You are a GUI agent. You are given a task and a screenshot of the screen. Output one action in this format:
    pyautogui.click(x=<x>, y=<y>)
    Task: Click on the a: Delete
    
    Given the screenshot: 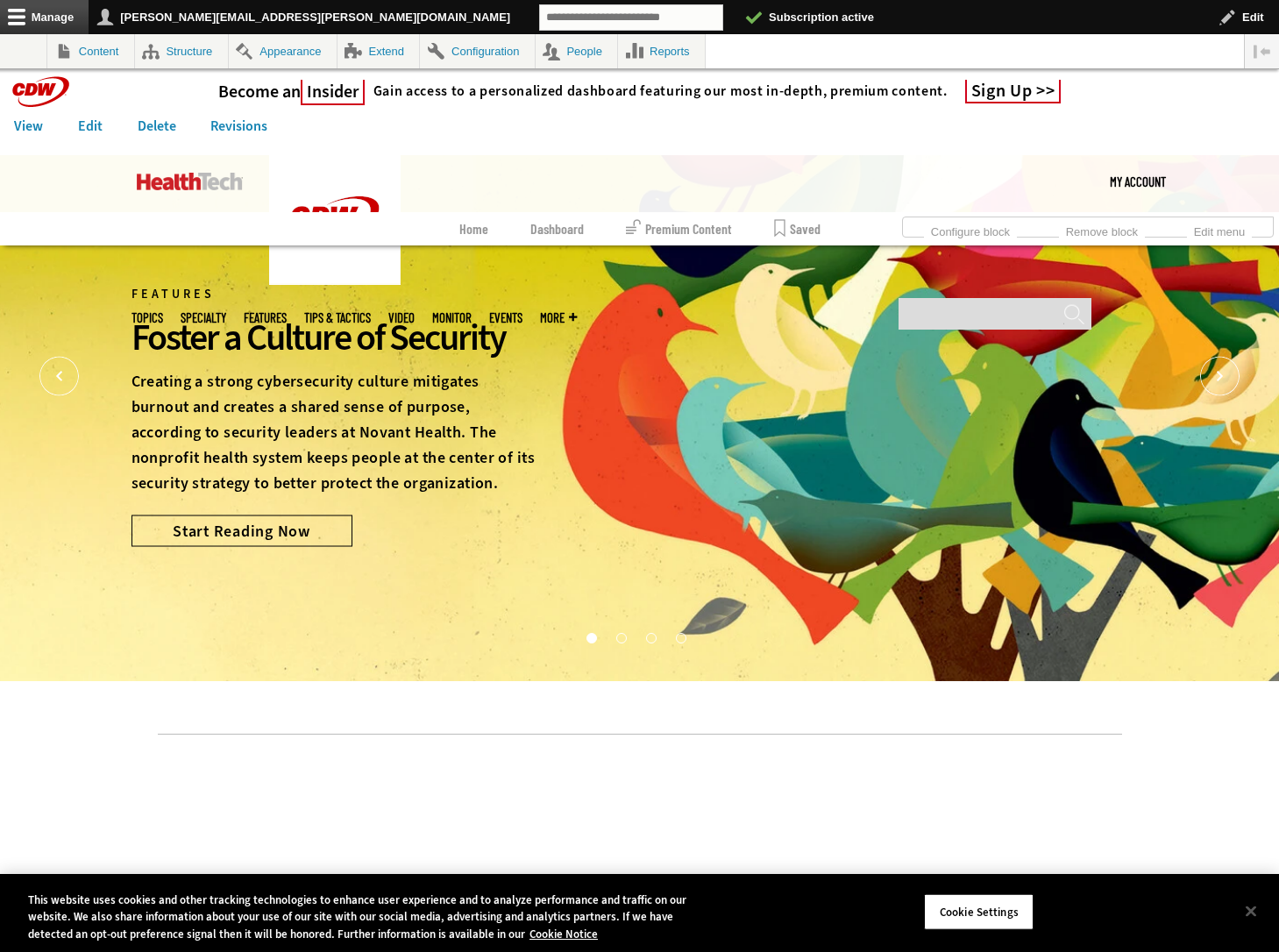 What is the action you would take?
    pyautogui.click(x=156, y=126)
    